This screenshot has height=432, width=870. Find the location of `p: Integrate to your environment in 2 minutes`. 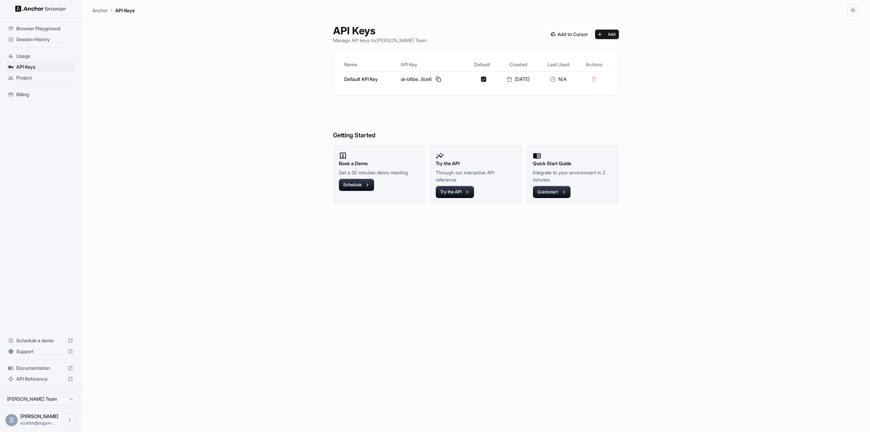

p: Integrate to your environment in 2 minutes is located at coordinates (573, 176).